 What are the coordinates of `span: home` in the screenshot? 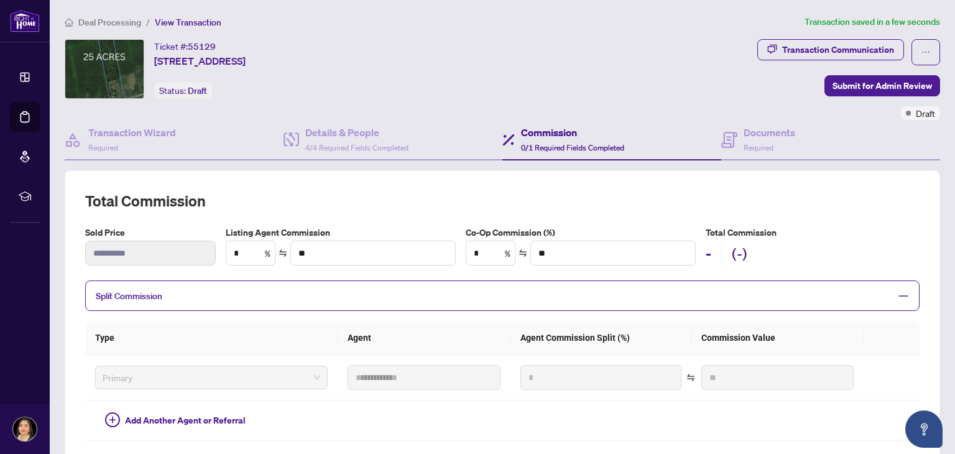 It's located at (69, 22).